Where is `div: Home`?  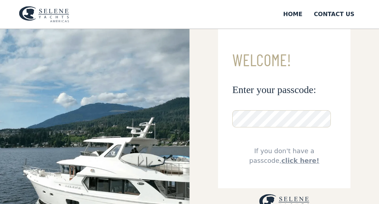 div: Home is located at coordinates (293, 14).